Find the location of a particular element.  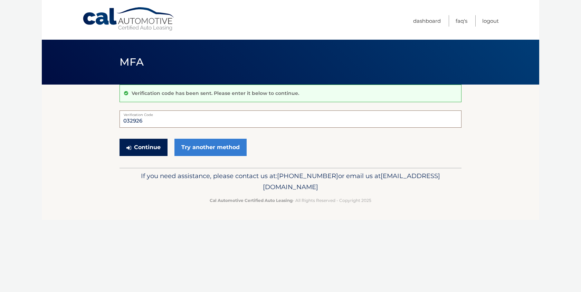

a: Cal Automotive is located at coordinates (129, 19).